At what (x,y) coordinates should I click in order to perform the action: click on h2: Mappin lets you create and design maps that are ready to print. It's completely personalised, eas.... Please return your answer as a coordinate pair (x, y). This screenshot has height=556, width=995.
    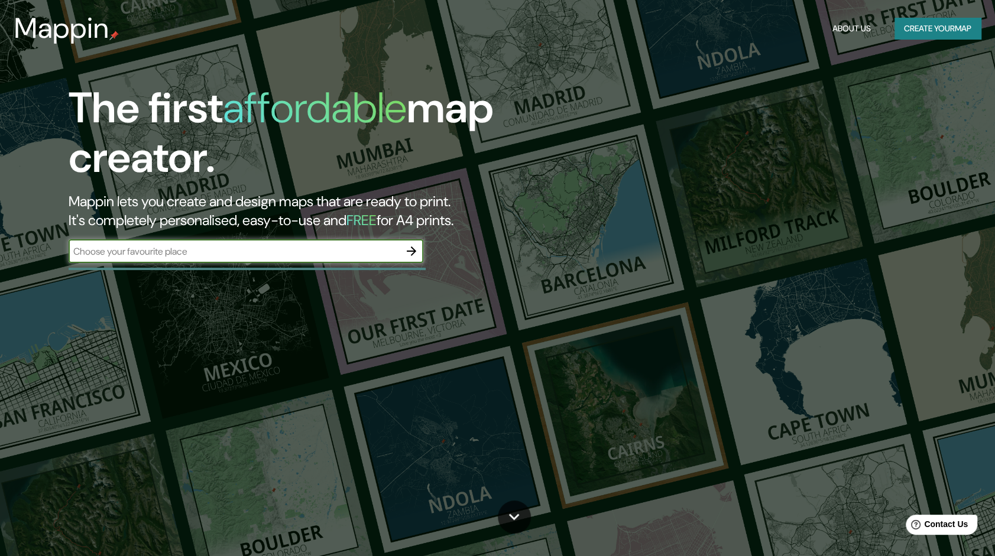
    Looking at the image, I should click on (317, 211).